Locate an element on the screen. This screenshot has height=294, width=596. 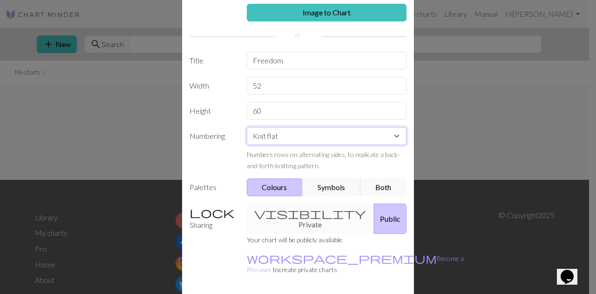
button: Public is located at coordinates (390, 218).